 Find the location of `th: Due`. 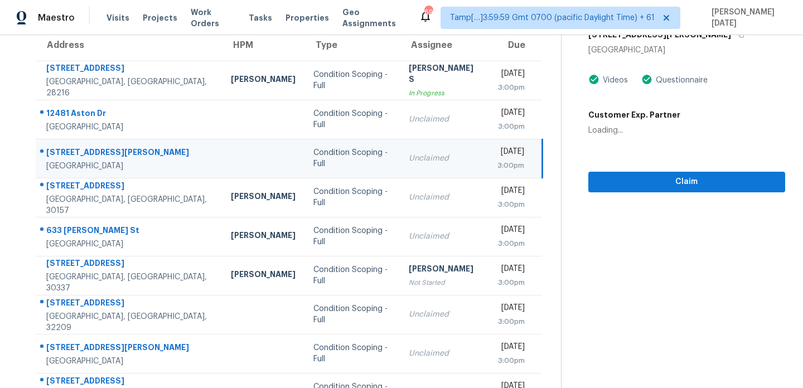

th: Due is located at coordinates (516, 45).